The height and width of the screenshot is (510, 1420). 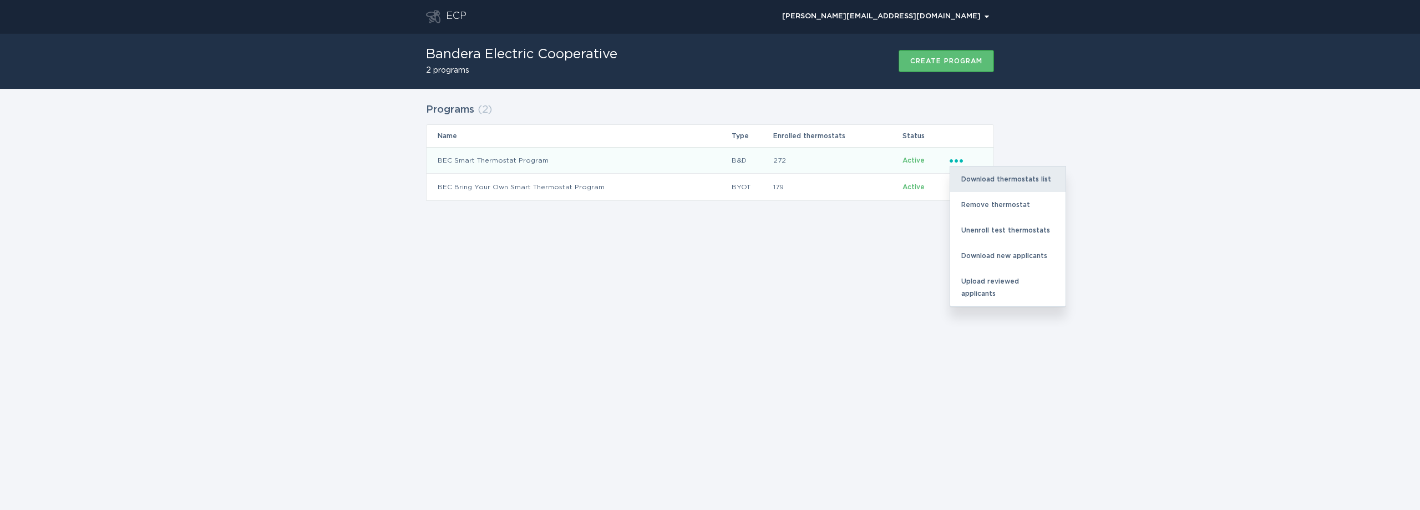 I want to click on h2: Programs, so click(x=450, y=110).